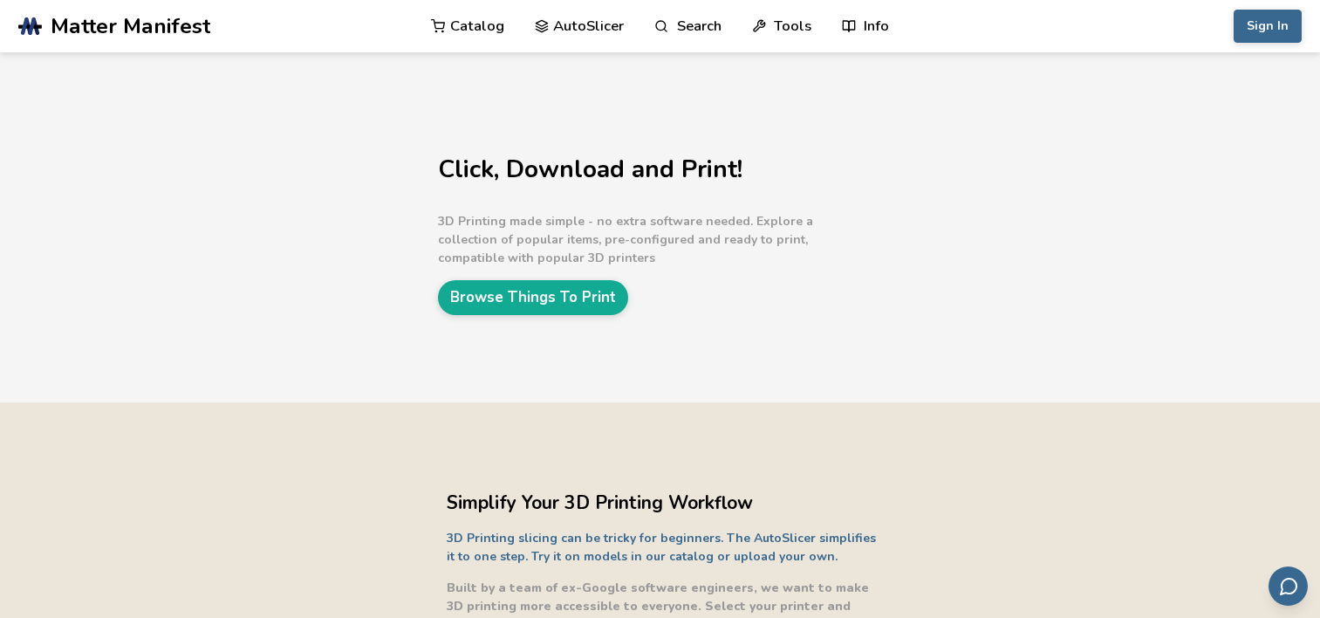  Describe the element at coordinates (130, 26) in the screenshot. I see `span: Matter Manifest` at that location.